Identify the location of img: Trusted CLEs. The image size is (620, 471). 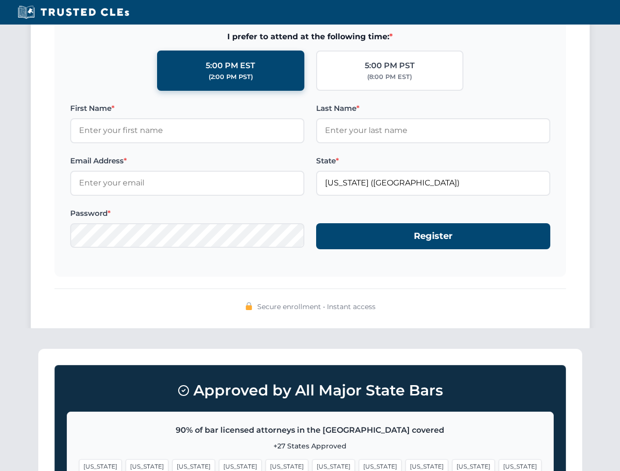
(73, 12).